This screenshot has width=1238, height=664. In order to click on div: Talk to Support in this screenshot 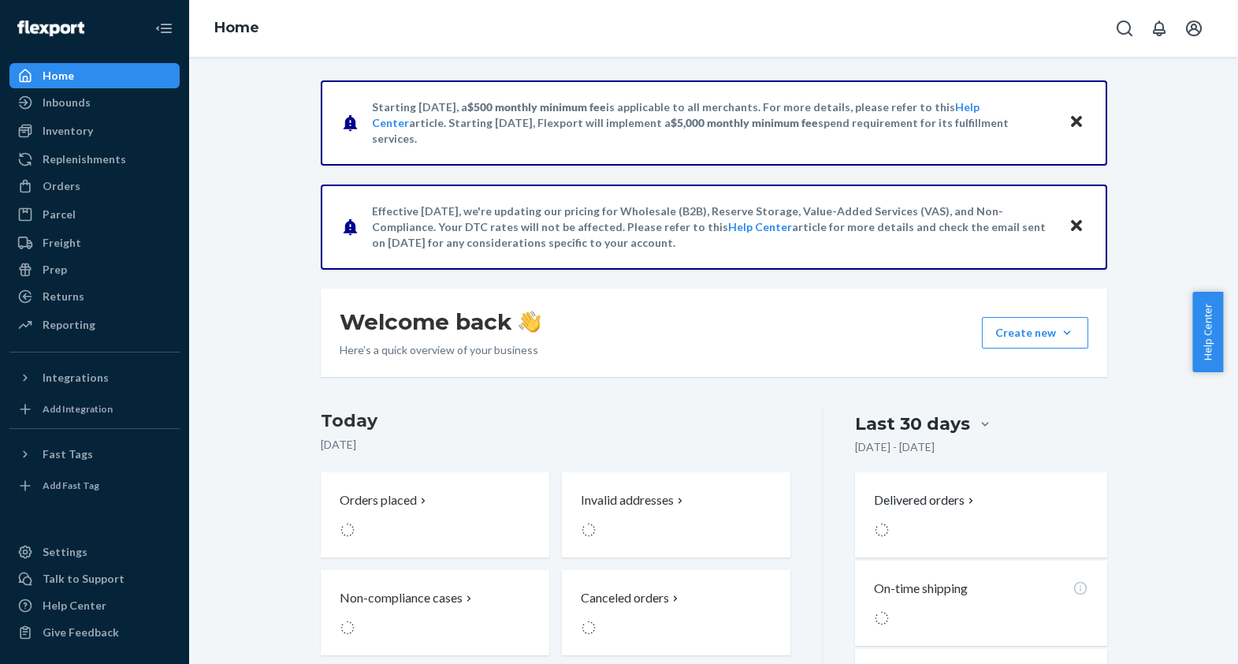, I will do `click(84, 579)`.